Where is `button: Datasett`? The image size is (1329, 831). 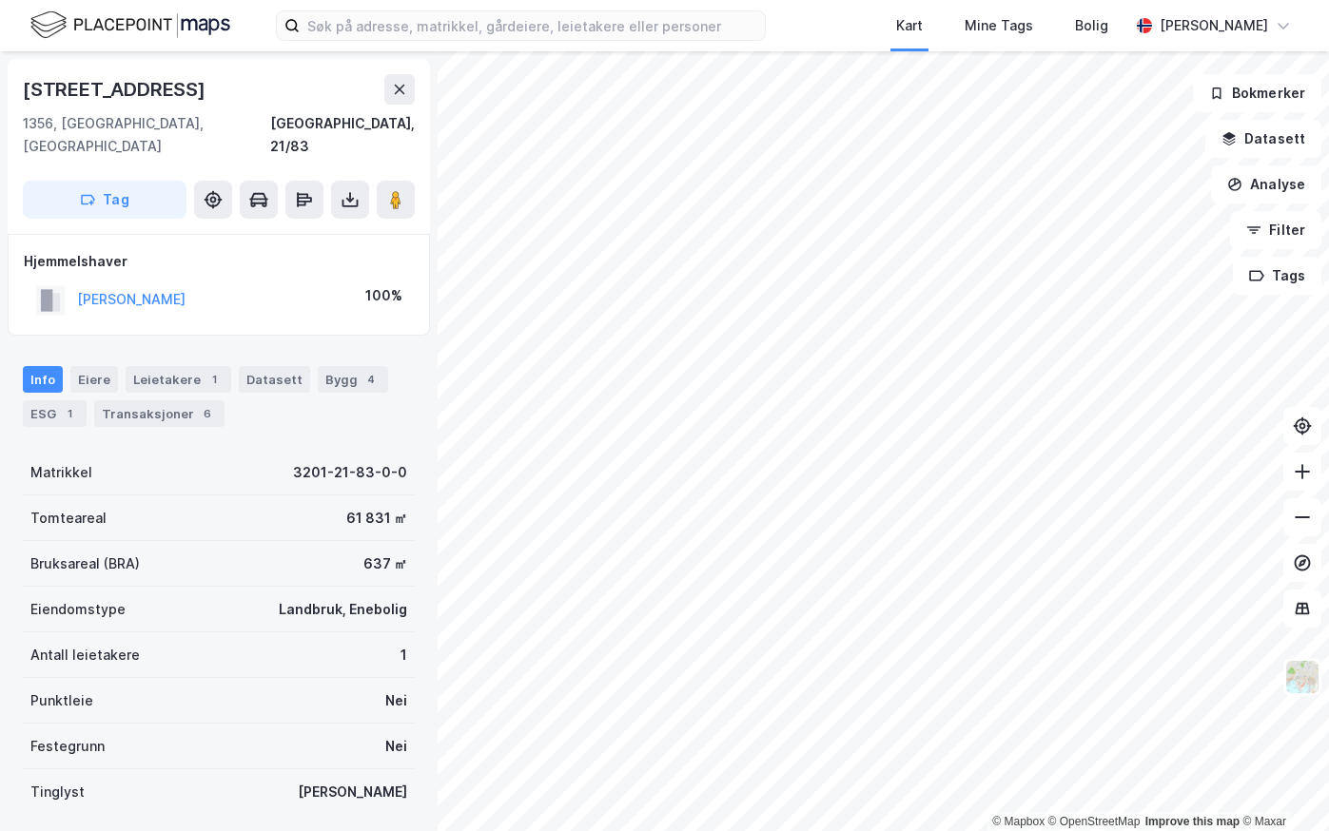 button: Datasett is located at coordinates (1263, 139).